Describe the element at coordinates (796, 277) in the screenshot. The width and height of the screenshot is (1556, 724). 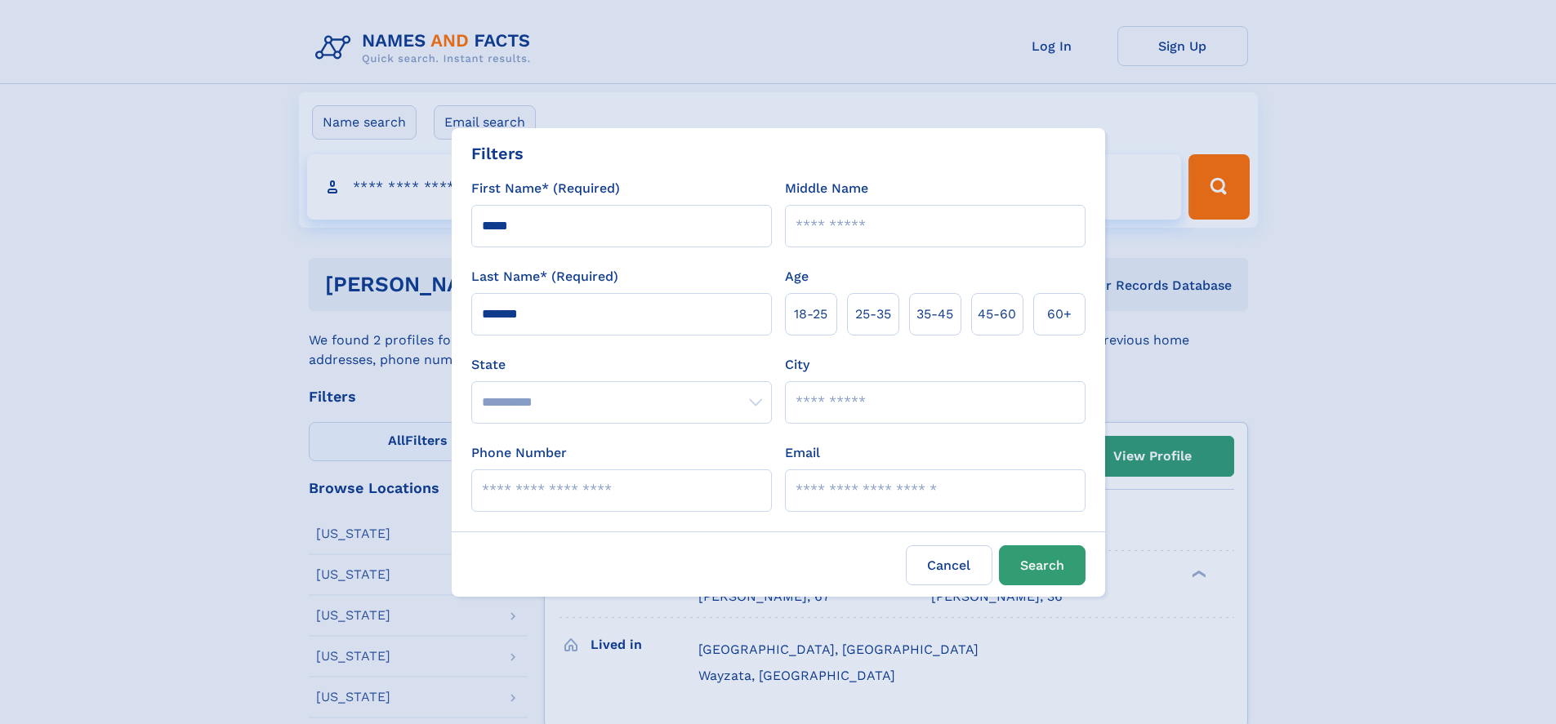
I see `label: Age` at that location.